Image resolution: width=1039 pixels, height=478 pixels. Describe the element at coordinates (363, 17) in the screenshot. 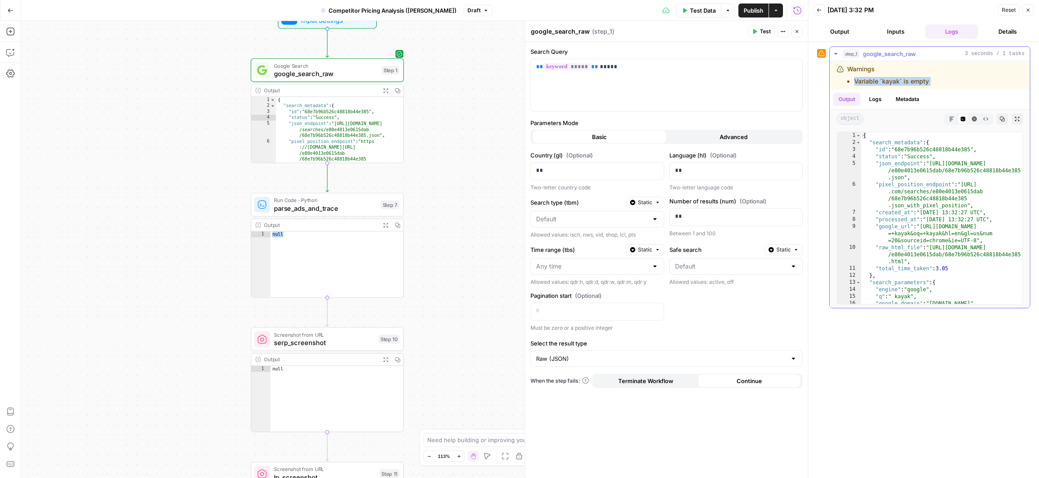

I see `div: Inputs` at that location.